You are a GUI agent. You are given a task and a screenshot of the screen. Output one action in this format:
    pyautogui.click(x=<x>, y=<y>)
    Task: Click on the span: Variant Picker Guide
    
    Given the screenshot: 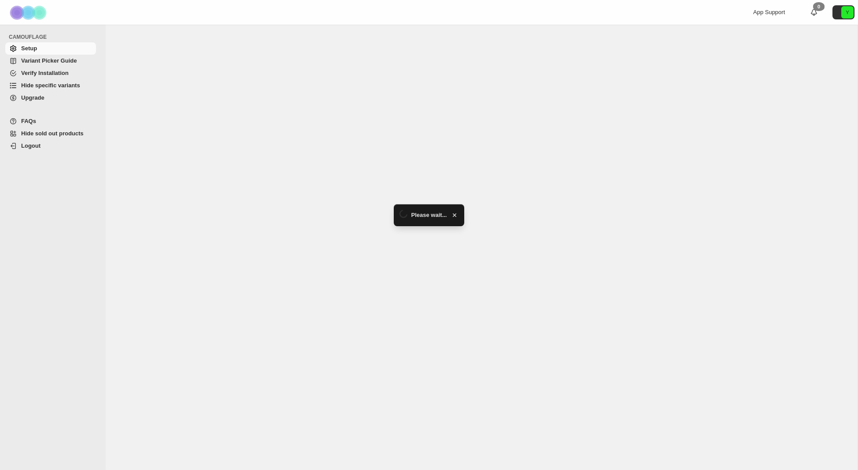 What is the action you would take?
    pyautogui.click(x=49, y=60)
    